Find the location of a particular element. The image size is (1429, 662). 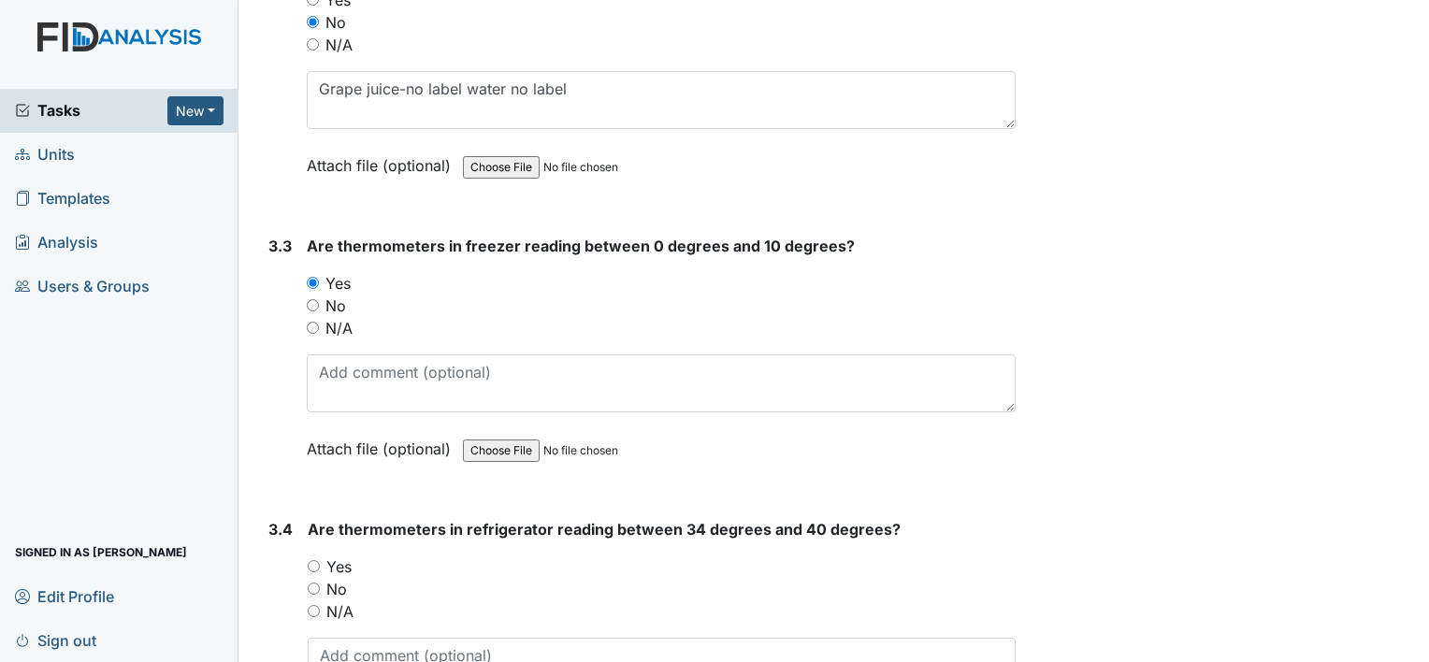

span: Analysis is located at coordinates (56, 242).